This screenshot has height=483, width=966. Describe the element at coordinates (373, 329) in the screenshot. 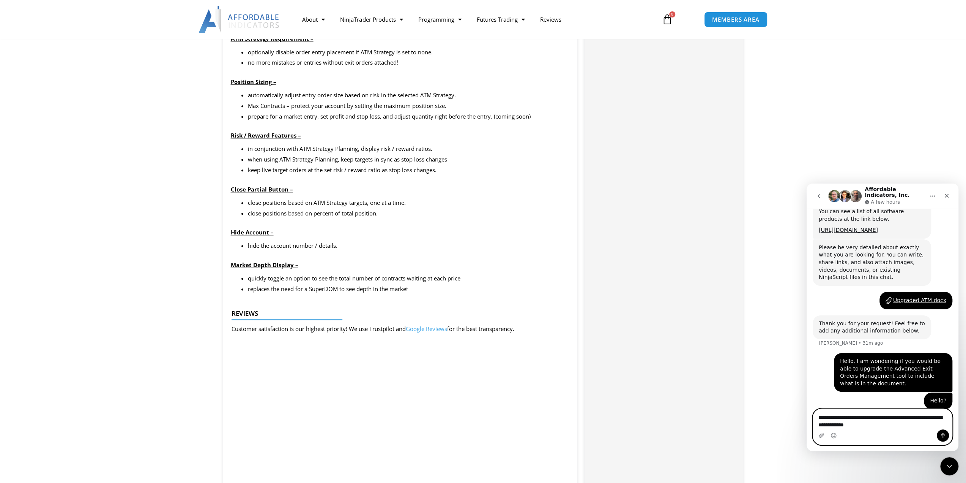

I see `p: Customer satisfaction is our highest priority! We use Trustpilot and for the best transparency.` at that location.